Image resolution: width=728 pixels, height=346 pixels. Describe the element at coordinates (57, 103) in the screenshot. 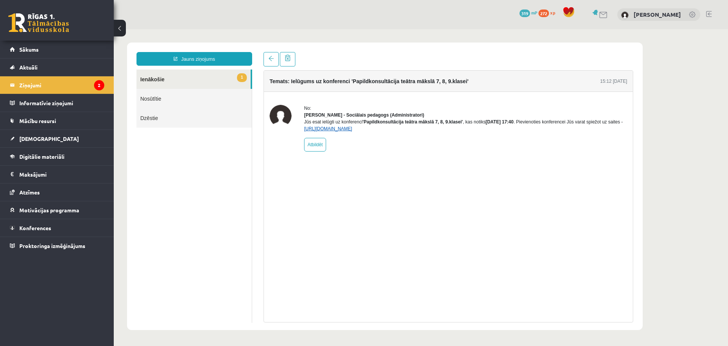

I see `a: Informatīvie ziņojumi` at that location.